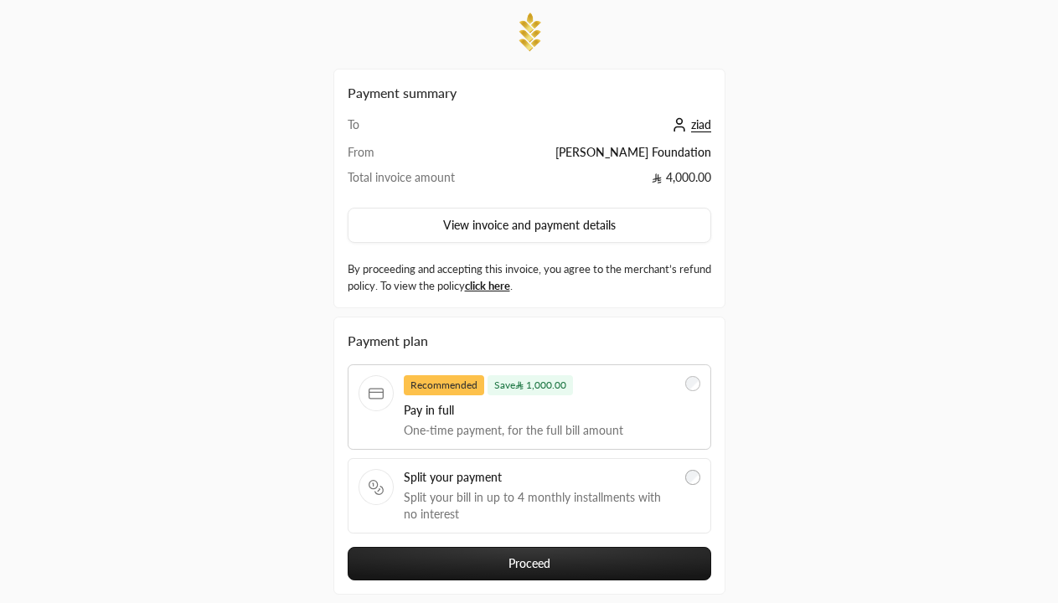 This screenshot has height=603, width=1058. I want to click on span: Recommended, so click(444, 386).